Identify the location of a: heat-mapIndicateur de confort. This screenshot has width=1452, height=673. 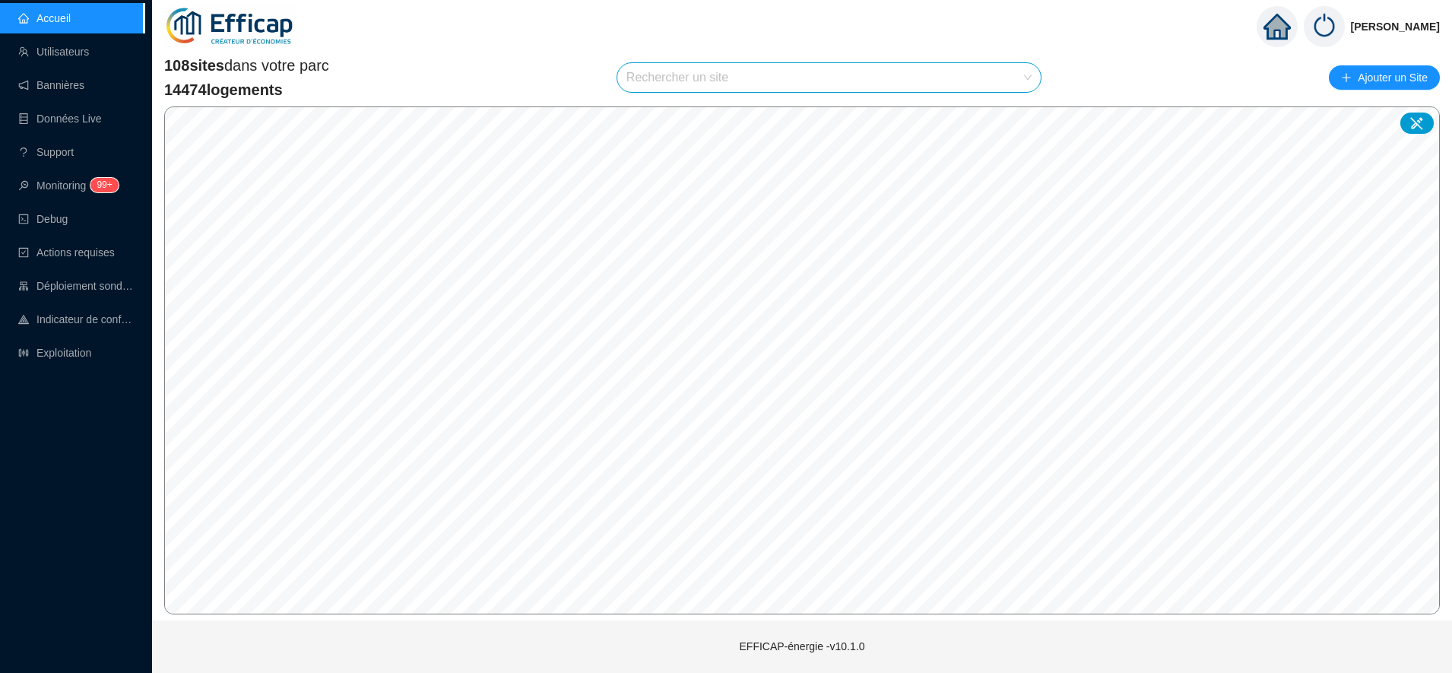
(76, 319).